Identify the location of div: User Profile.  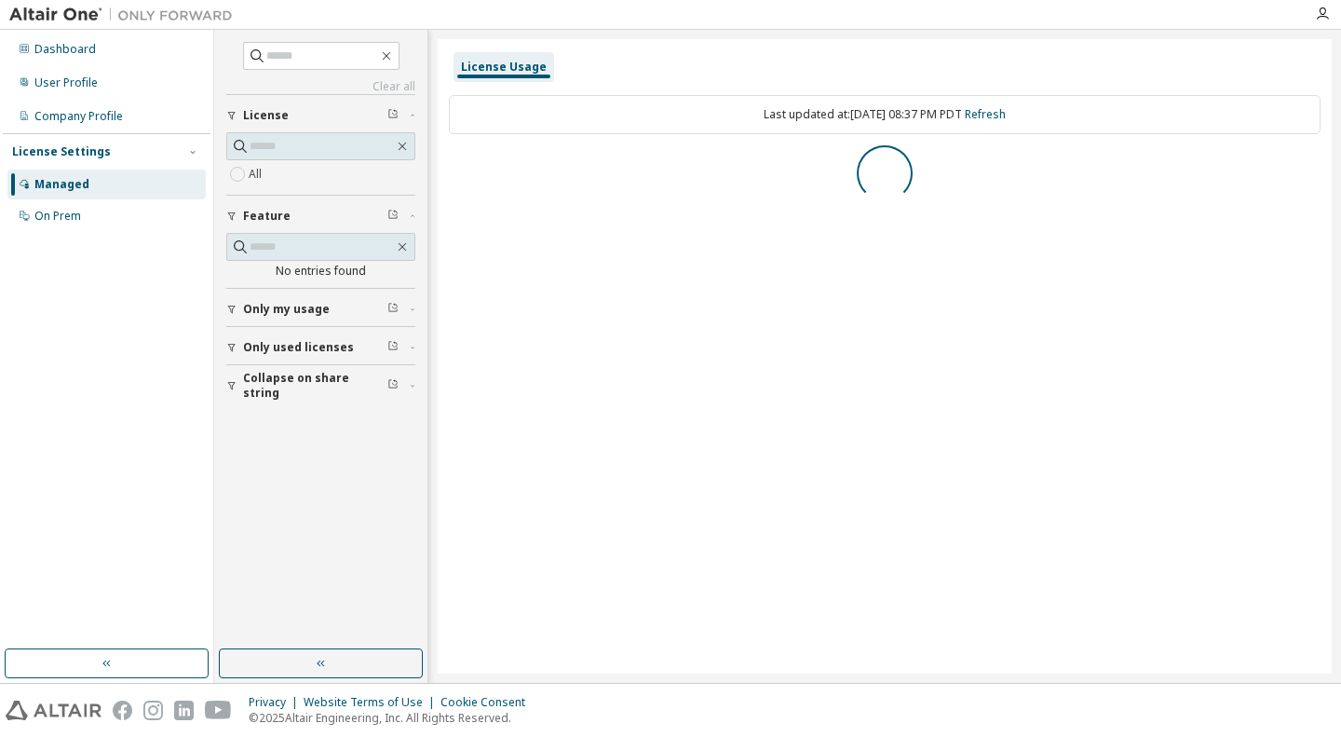
(66, 83).